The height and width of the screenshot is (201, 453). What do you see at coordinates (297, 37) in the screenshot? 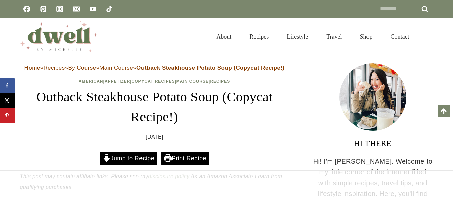
I see `a: Lifestyle` at bounding box center [297, 37].